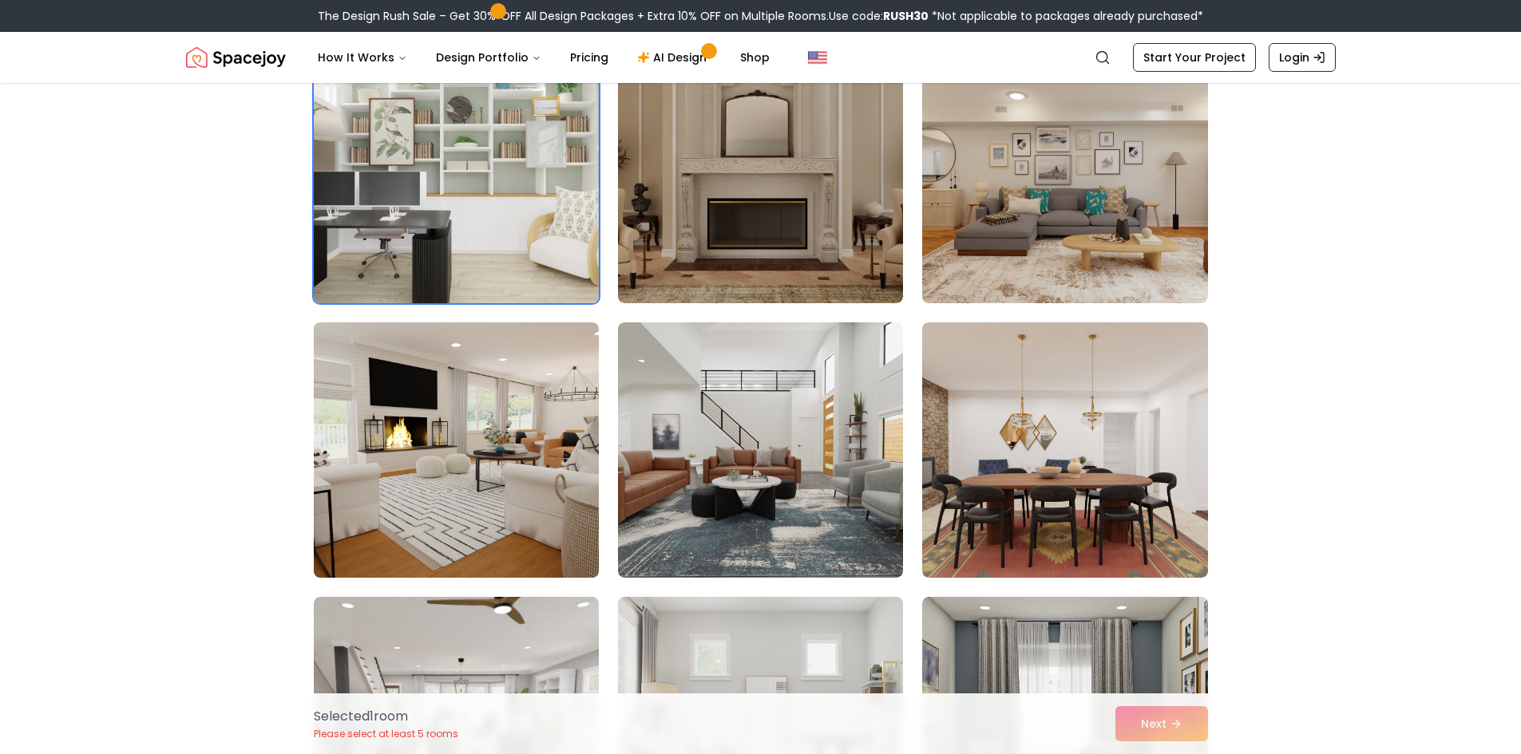 The width and height of the screenshot is (1521, 754). I want to click on img: Spacejoy Logo, so click(236, 57).